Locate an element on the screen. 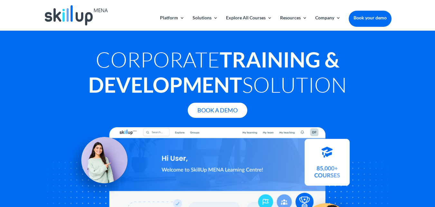  a: Platform is located at coordinates (172, 23).